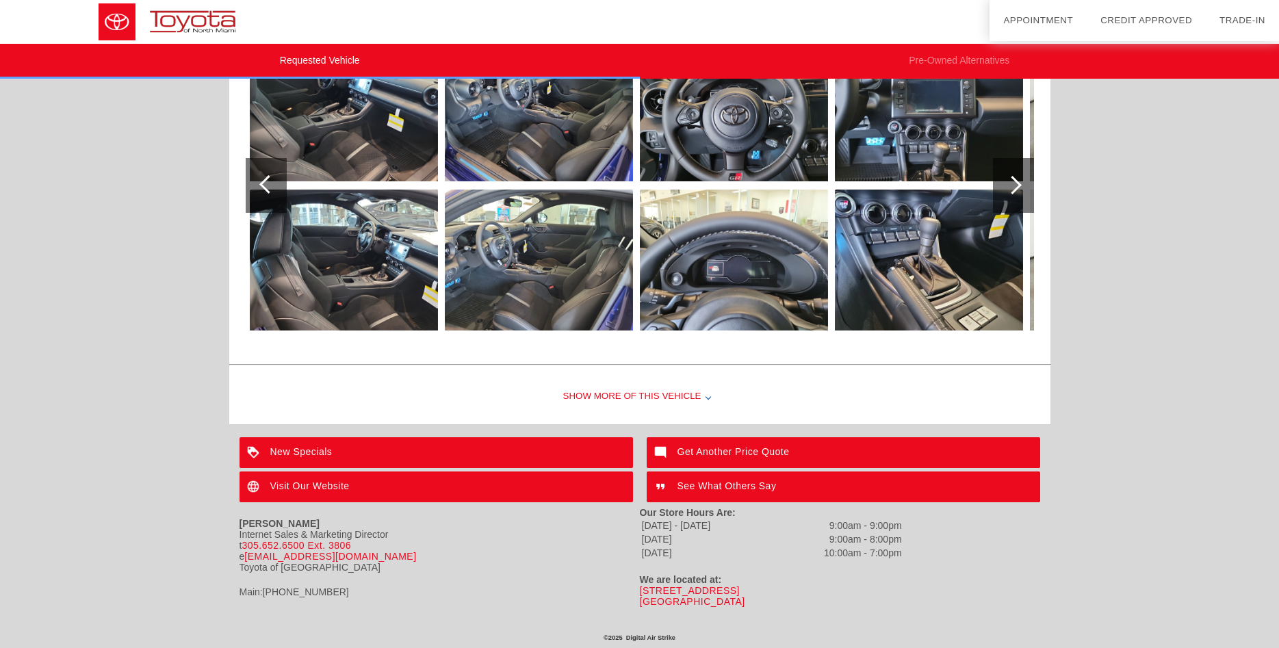 The width and height of the screenshot is (1279, 648). Describe the element at coordinates (662, 452) in the screenshot. I see `img: ic_mode_comment_white_24dp_2x.png` at that location.